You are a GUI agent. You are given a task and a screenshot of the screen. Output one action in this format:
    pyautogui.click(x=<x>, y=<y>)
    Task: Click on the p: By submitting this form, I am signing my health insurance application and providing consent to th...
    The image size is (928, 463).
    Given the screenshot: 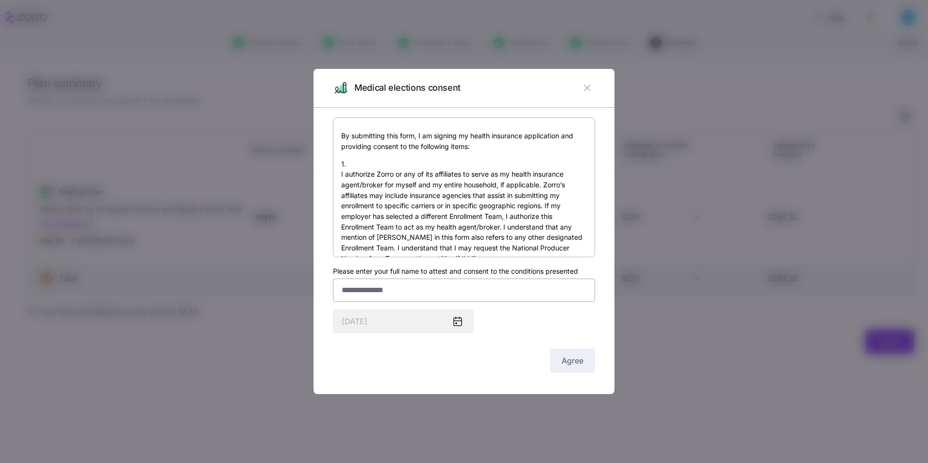 What is the action you would take?
    pyautogui.click(x=464, y=141)
    